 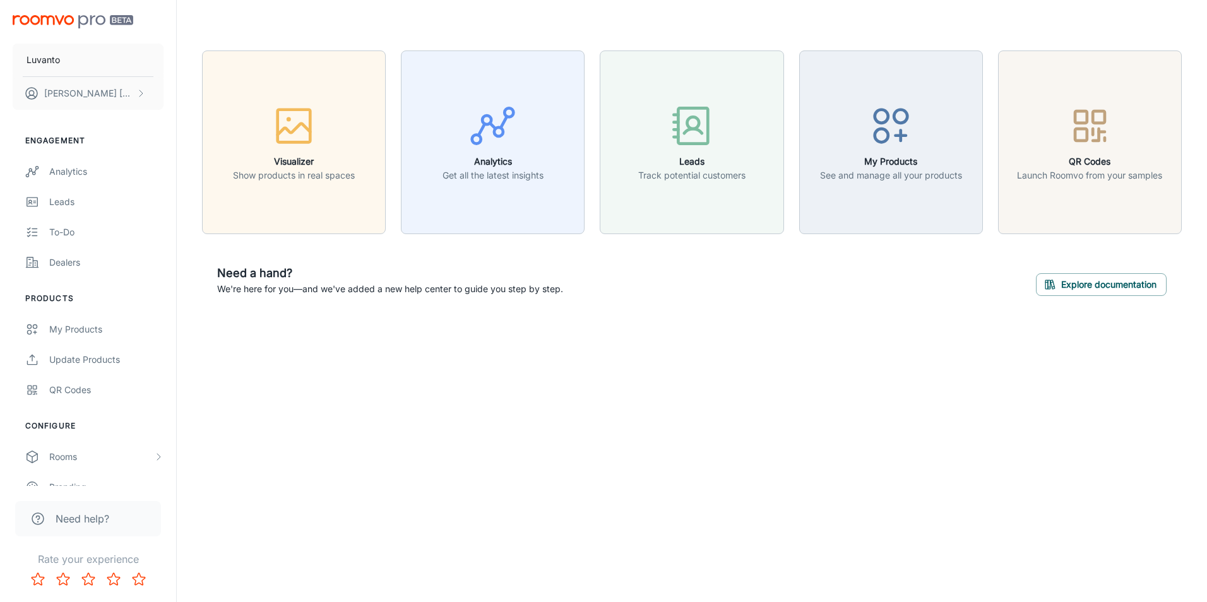 I want to click on button: VisualizerShow products in real spaces, so click(x=293, y=142).